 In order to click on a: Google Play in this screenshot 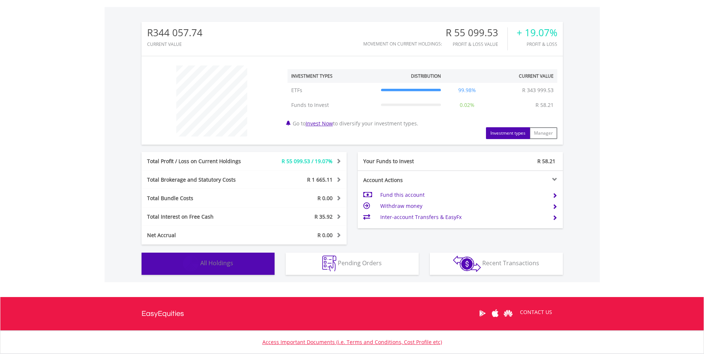, I will do `click(482, 313)`.